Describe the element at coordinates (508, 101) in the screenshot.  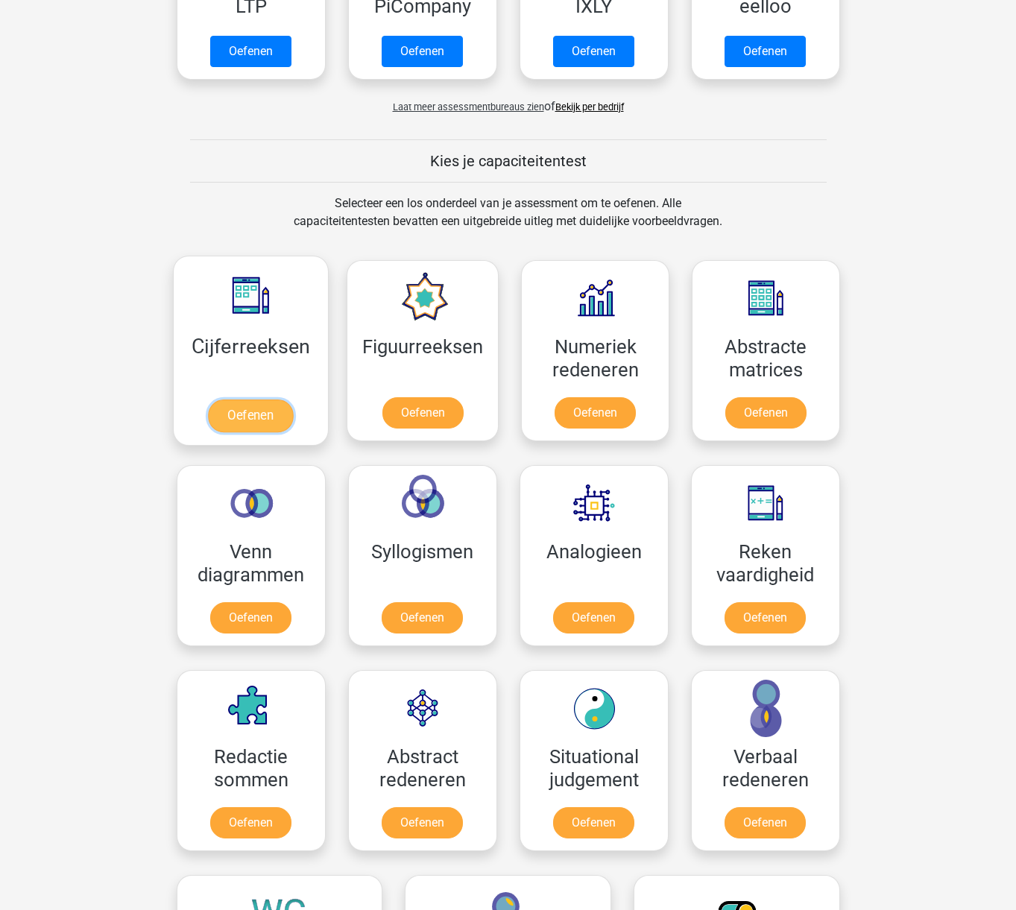
I see `div: of` at that location.